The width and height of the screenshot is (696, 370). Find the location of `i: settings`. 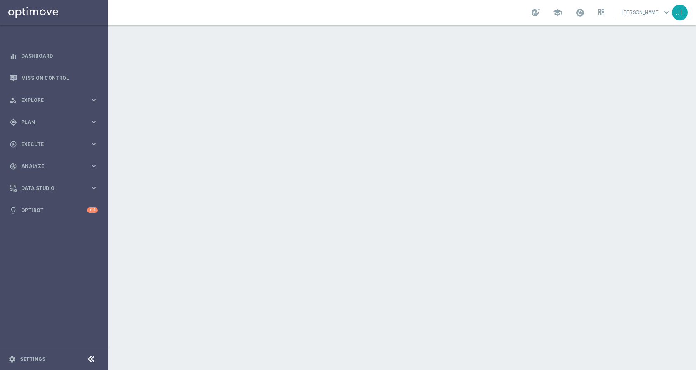

i: settings is located at coordinates (12, 360).